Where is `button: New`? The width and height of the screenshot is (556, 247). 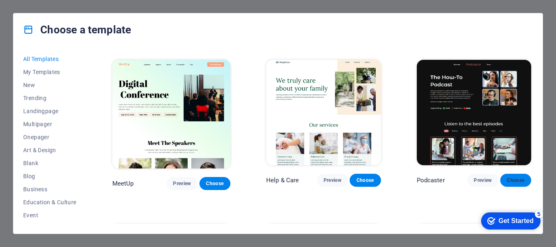 button: New is located at coordinates (50, 85).